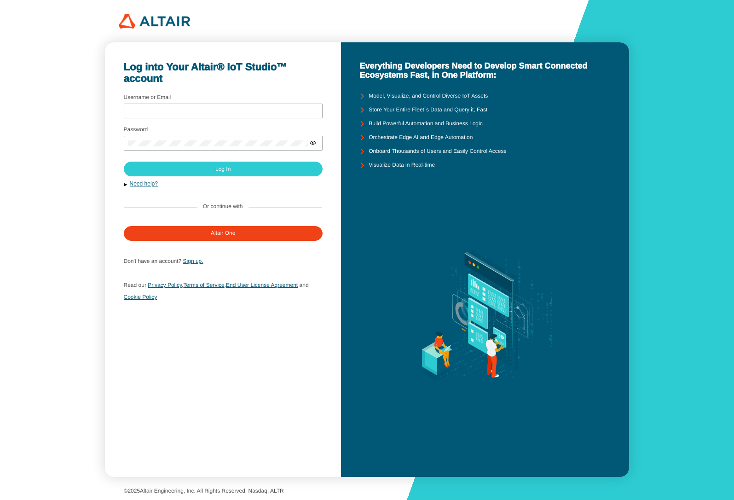 The height and width of the screenshot is (500, 734). I want to click on span: Read our, so click(135, 285).